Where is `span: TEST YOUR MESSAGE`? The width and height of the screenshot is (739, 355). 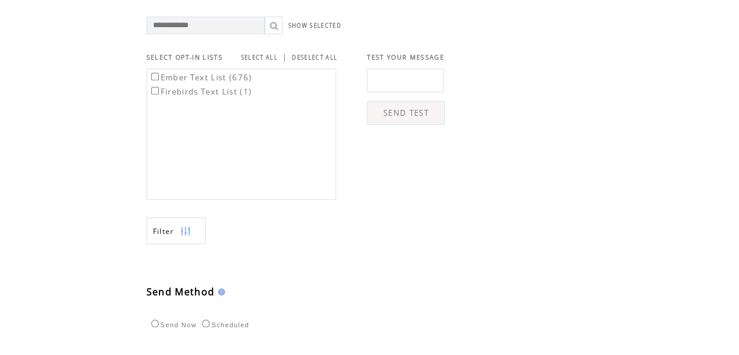
span: TEST YOUR MESSAGE is located at coordinates (405, 57).